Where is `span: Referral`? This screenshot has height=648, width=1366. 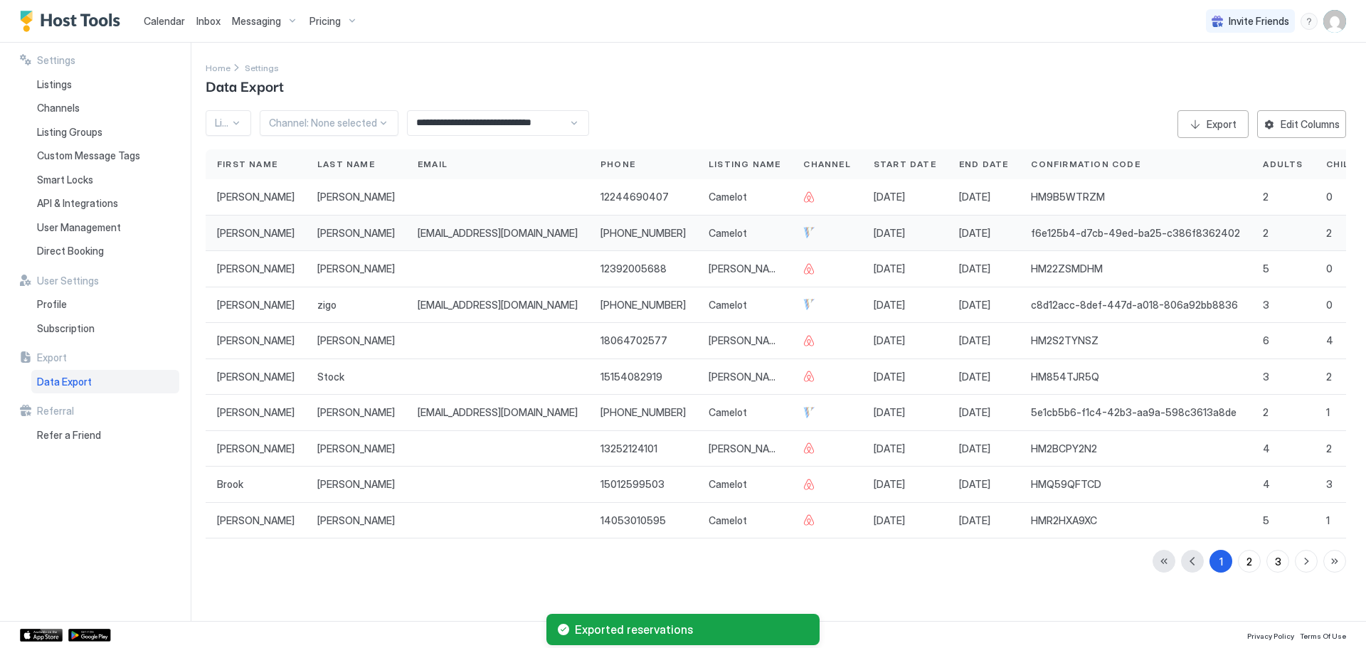 span: Referral is located at coordinates (55, 411).